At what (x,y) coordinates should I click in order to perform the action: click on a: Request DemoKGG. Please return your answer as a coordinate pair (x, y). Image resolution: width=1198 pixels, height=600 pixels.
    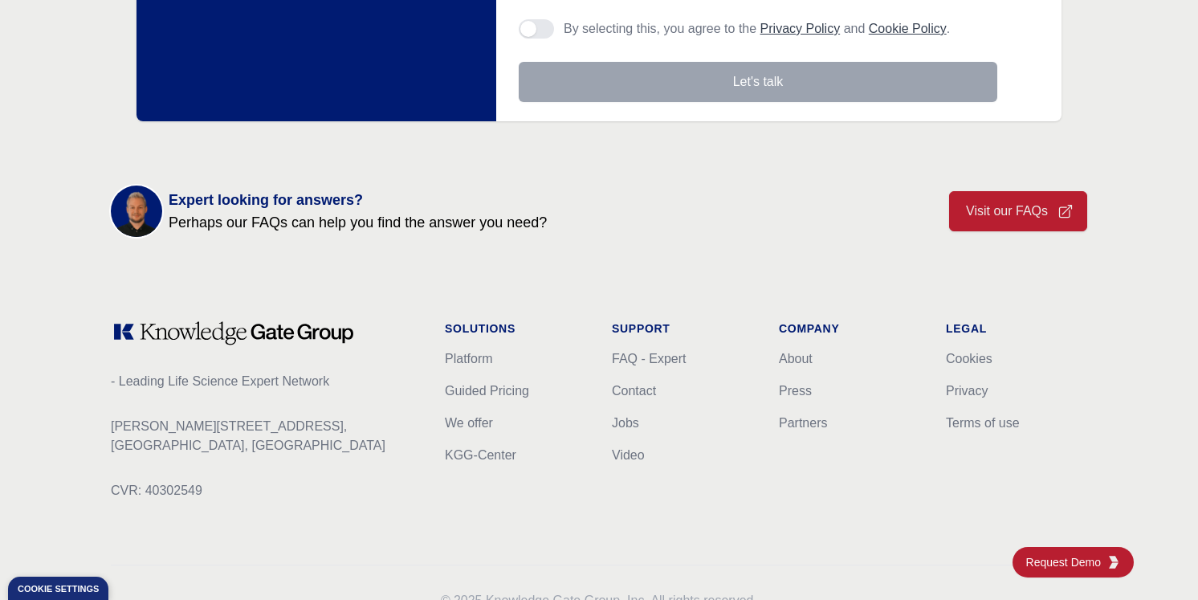
    Looking at the image, I should click on (1073, 562).